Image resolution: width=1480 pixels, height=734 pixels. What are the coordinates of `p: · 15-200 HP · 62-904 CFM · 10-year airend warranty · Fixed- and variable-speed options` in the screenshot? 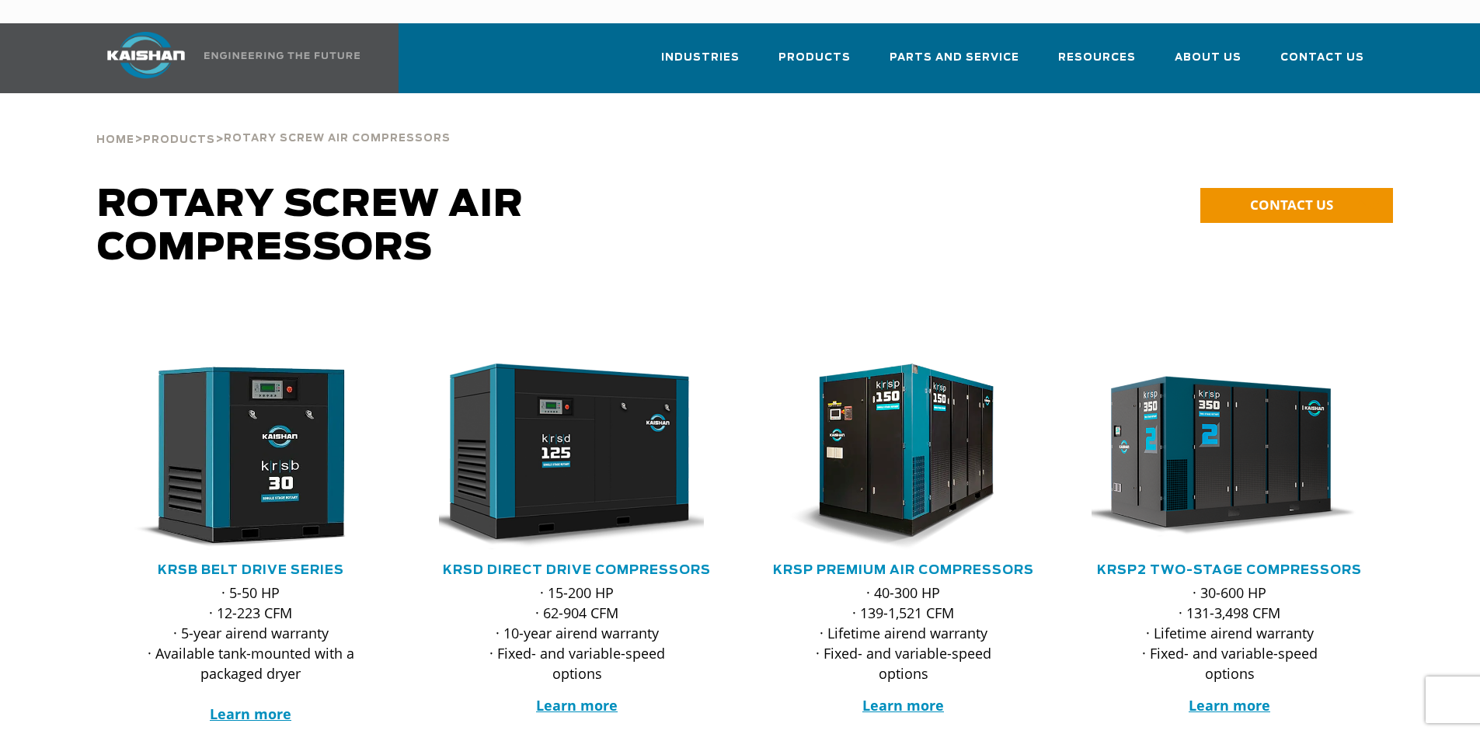 It's located at (577, 633).